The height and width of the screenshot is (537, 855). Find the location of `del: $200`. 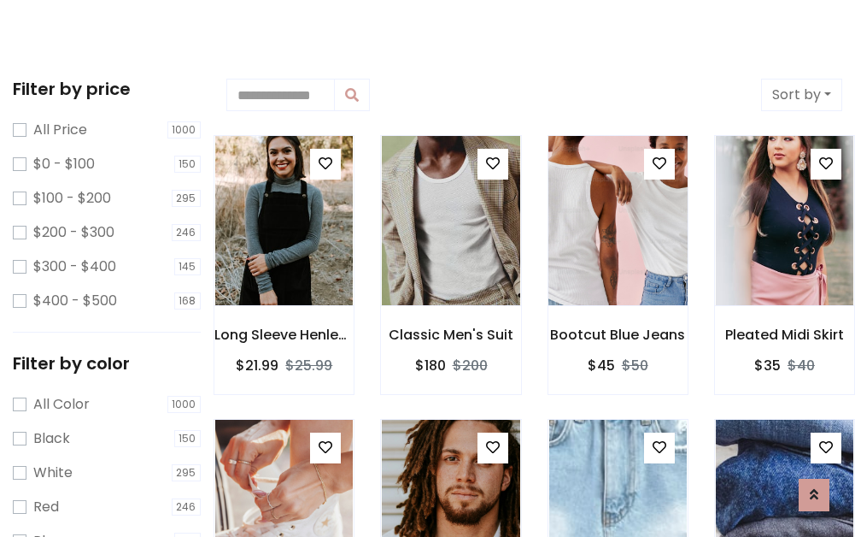

del: $200 is located at coordinates (470, 365).